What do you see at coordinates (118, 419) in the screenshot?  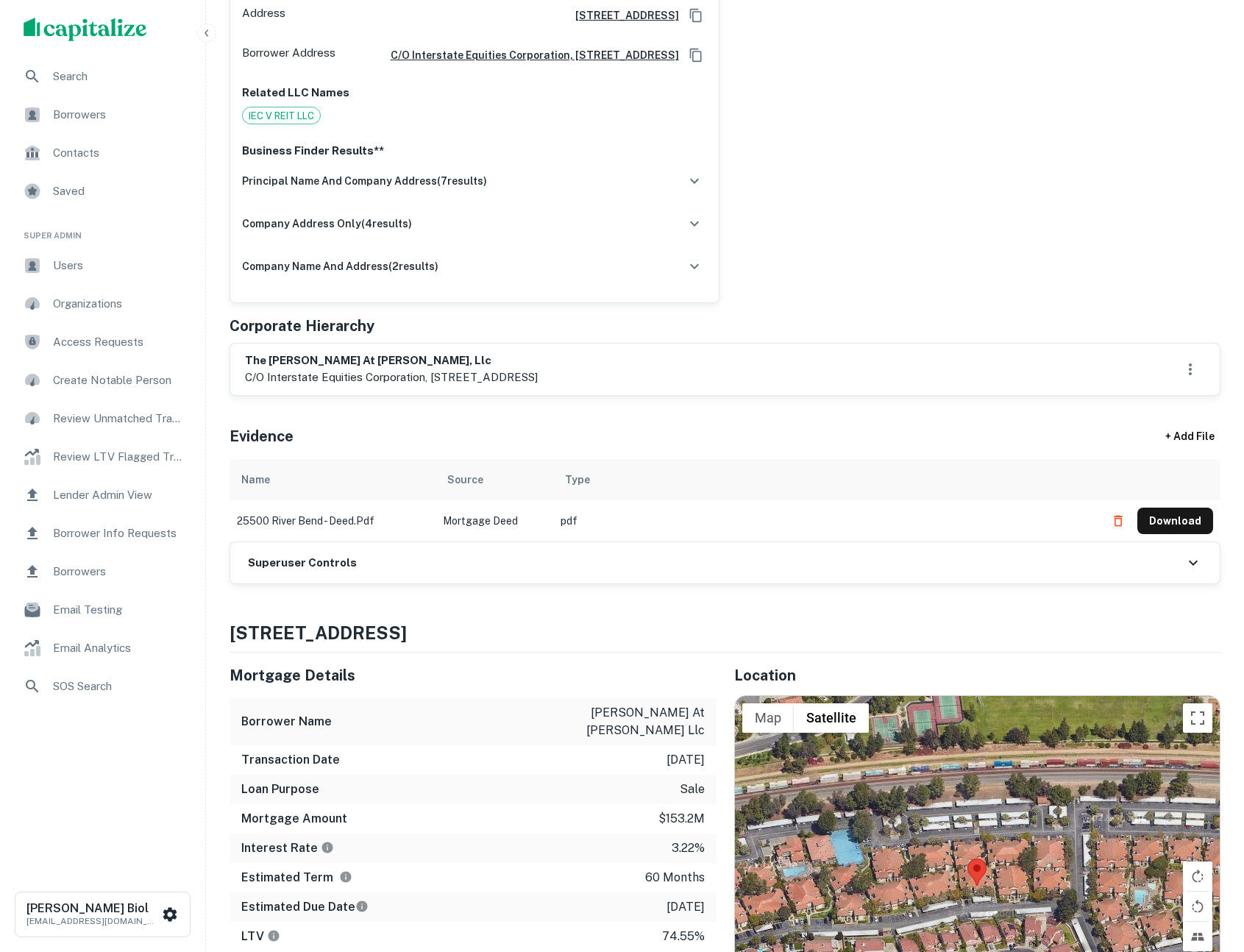 I see `span: Review Unmatched Transactions` at bounding box center [118, 419].